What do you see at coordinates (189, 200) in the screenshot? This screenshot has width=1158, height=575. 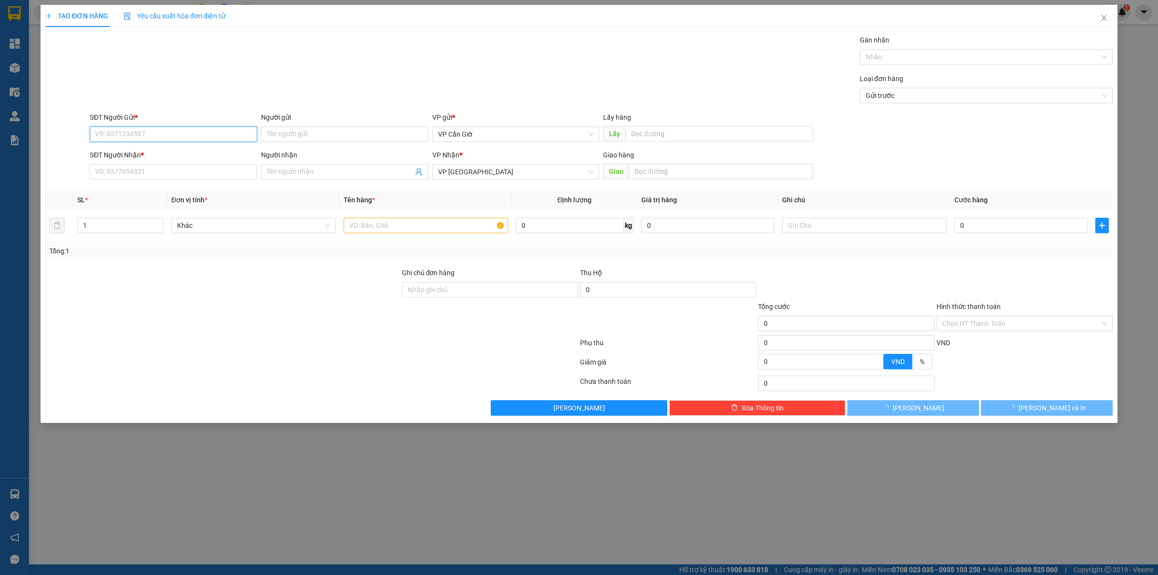 I see `span: Đơn vị tính` at bounding box center [189, 200].